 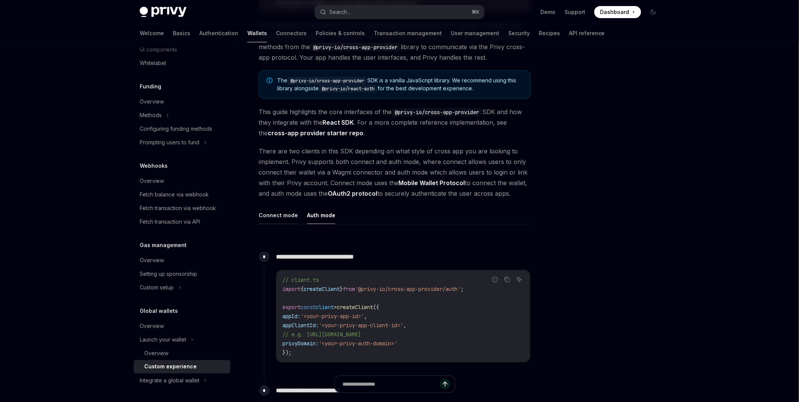 What do you see at coordinates (408, 289) in the screenshot?
I see `span: '@privy-io/cross-app-provider/auth'` at bounding box center [408, 289].